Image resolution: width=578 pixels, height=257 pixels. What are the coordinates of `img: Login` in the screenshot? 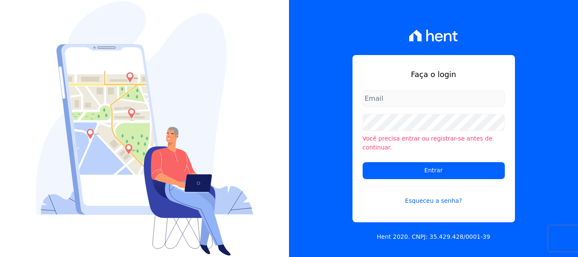 It's located at (145, 128).